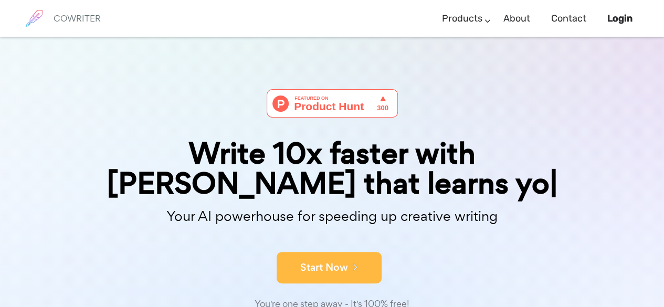 This screenshot has height=307, width=664. Describe the element at coordinates (329, 268) in the screenshot. I see `button: Start Now` at that location.